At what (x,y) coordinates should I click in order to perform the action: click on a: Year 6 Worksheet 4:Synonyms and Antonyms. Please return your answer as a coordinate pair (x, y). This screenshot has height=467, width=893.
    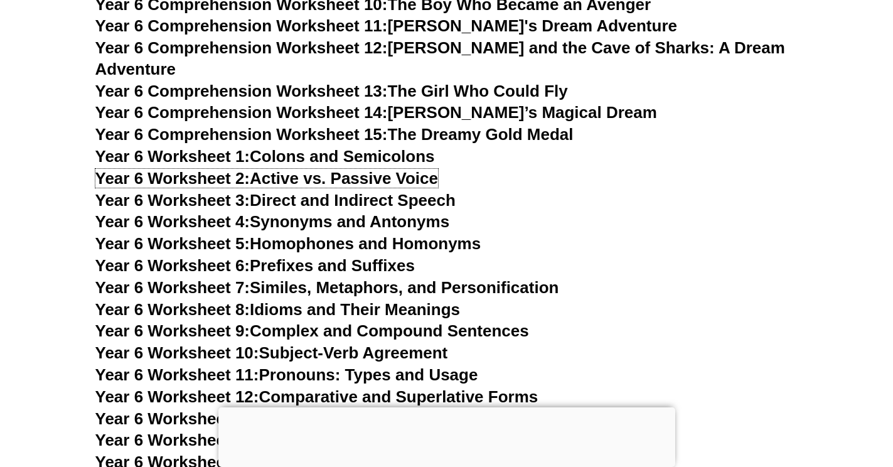
    Looking at the image, I should click on (272, 222).